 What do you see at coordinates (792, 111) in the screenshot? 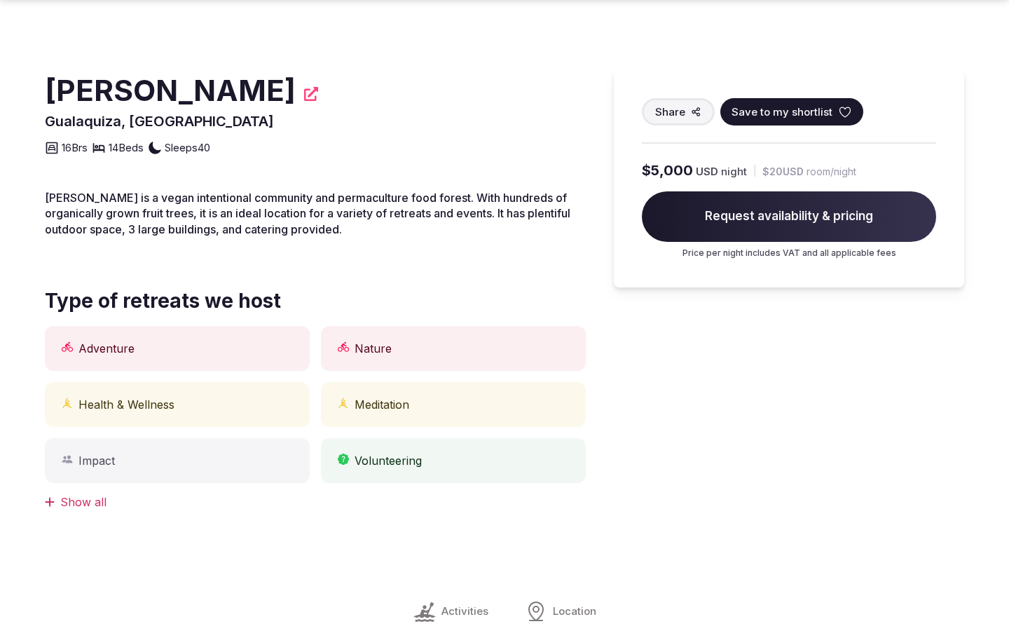
I see `button: Save to my shortlist` at bounding box center [792, 111].